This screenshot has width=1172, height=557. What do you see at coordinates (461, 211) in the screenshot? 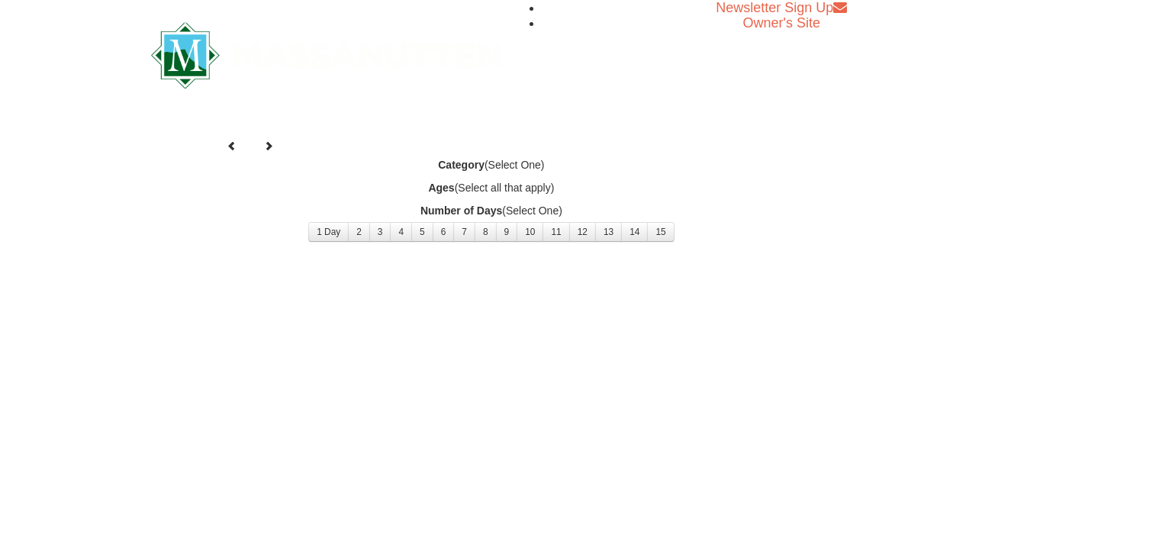
I see `strong: Number of Days` at bounding box center [461, 211].